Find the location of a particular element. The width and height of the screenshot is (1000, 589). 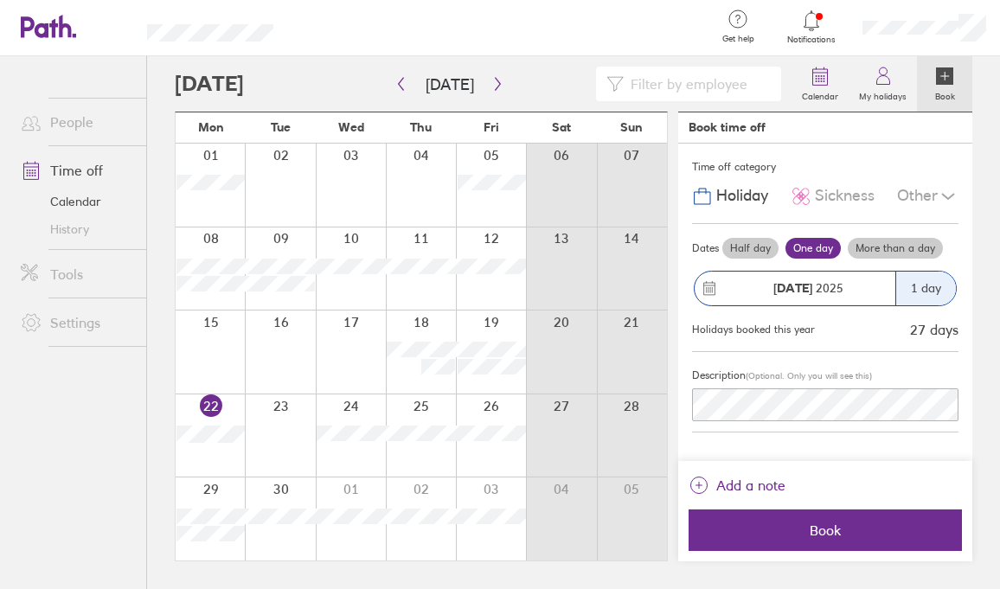

span: Description is located at coordinates (719, 375).